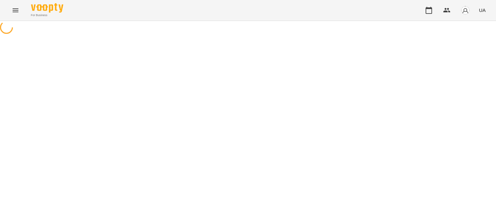 This screenshot has height=224, width=496. What do you see at coordinates (482, 10) in the screenshot?
I see `span: UA` at bounding box center [482, 10].